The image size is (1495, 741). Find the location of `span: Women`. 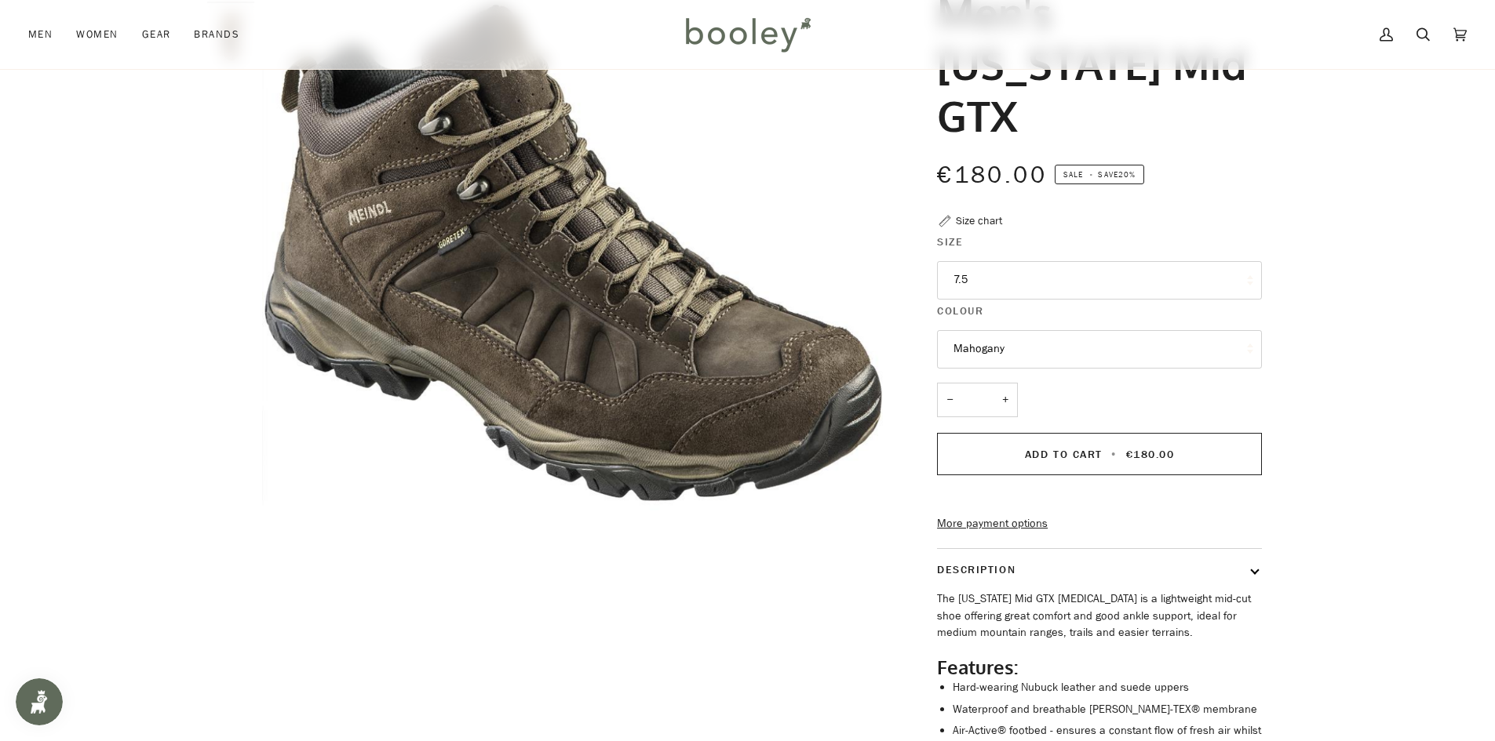

span: Women is located at coordinates (96, 35).